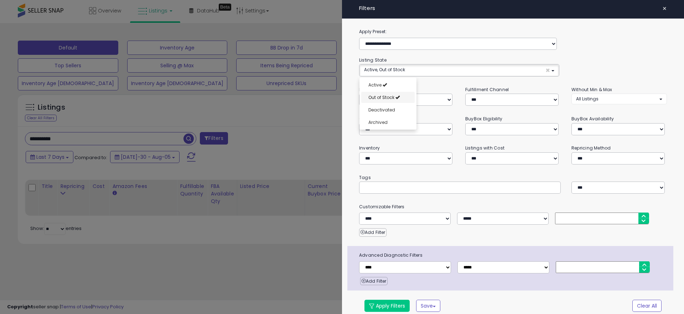 The image size is (684, 314). I want to click on small: Listing State, so click(372, 60).